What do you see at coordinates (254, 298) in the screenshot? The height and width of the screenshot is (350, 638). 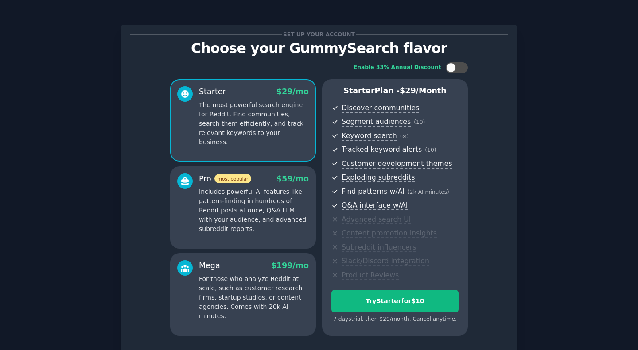 I see `p: For those who analyze Reddit at scale, such as customer research firms, startup studios, or conte...` at bounding box center [254, 298].